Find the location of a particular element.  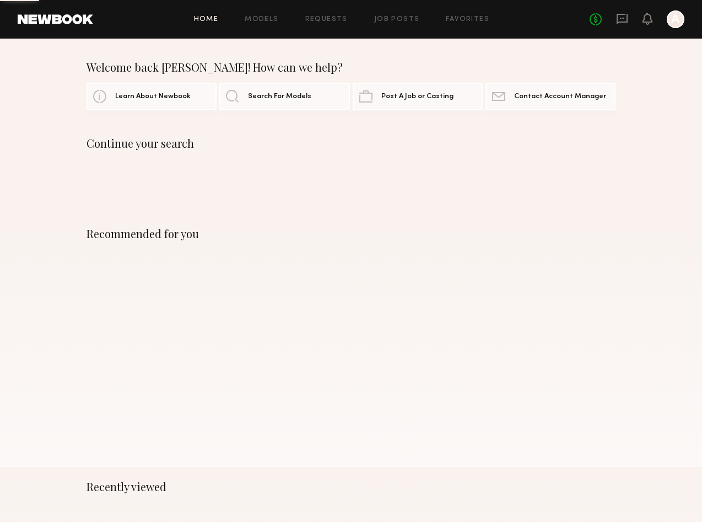

a: Models is located at coordinates (261, 19).